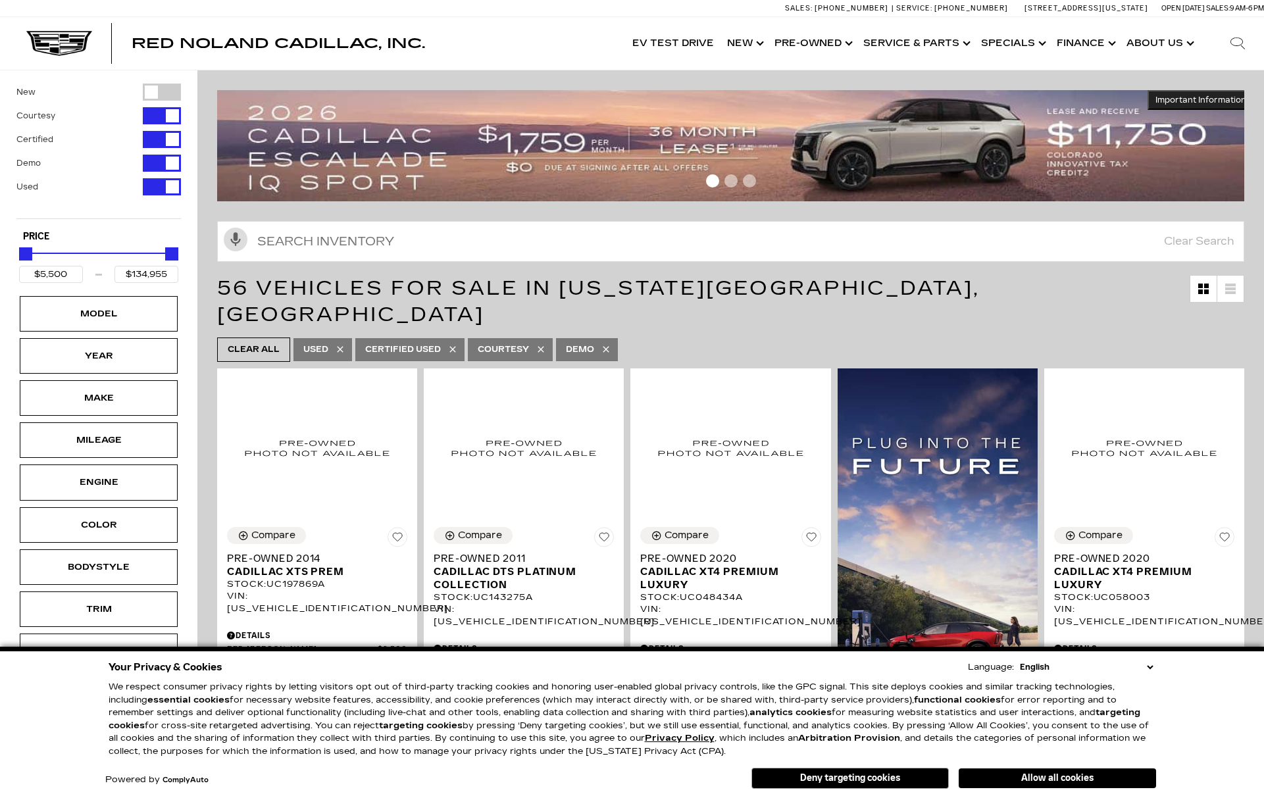  Describe the element at coordinates (99, 237) in the screenshot. I see `h5: Price` at that location.